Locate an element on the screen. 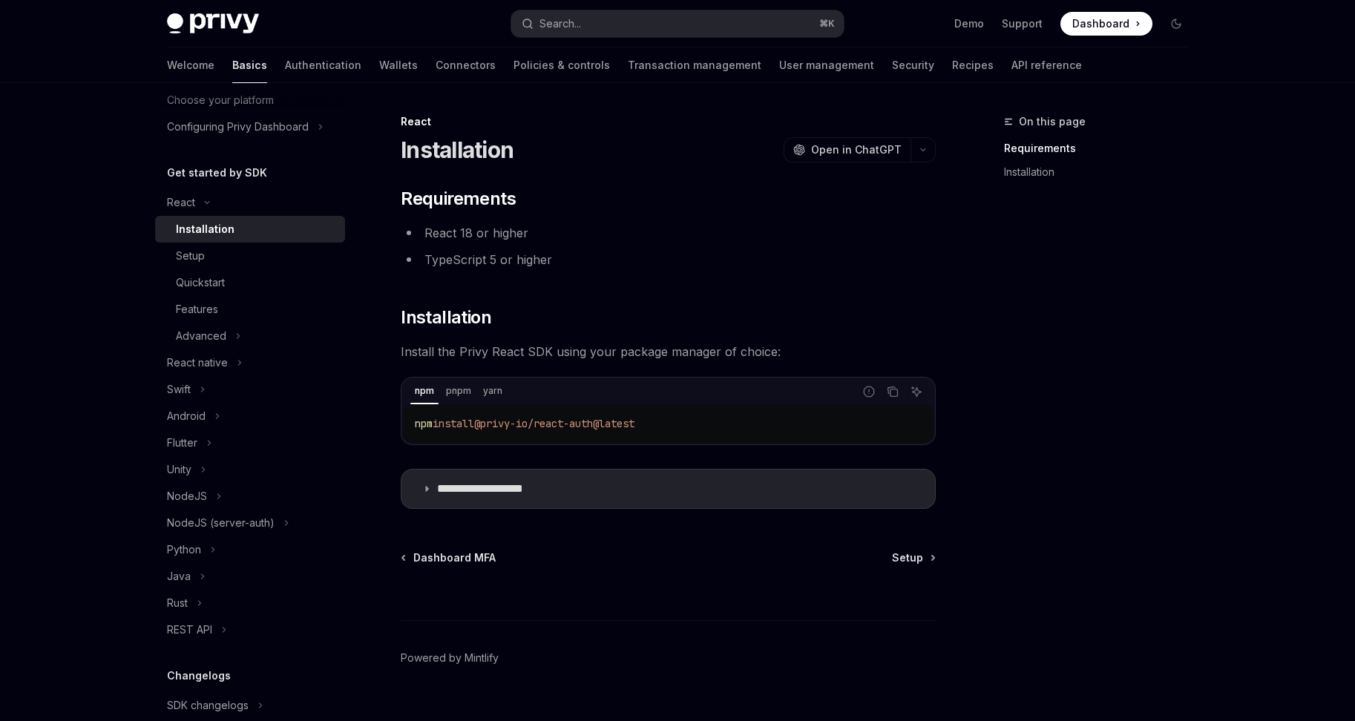 The image size is (1355, 721). span: install is located at coordinates (453, 424).